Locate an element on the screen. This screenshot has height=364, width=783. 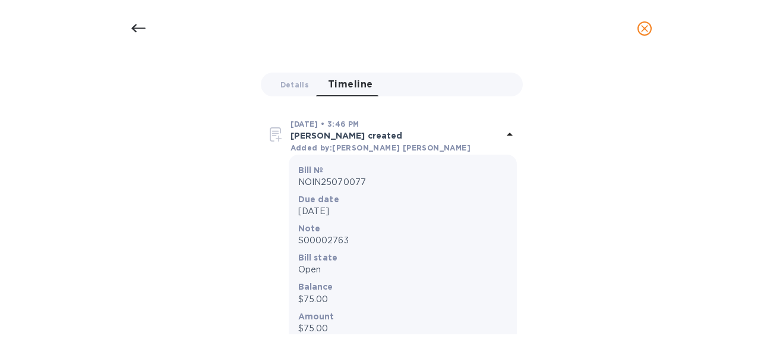
p: NOIN25070077 is located at coordinates (403, 182).